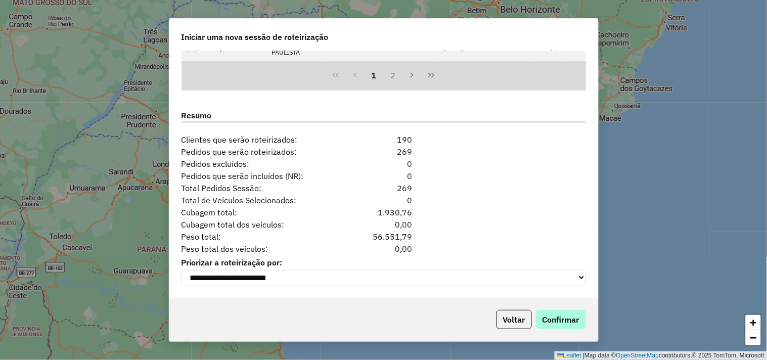 The height and width of the screenshot is (360, 767). Describe the element at coordinates (661, 356) in the screenshot. I see `div: Map data © contributors,© 2025 TomTom, Microsoft` at that location.